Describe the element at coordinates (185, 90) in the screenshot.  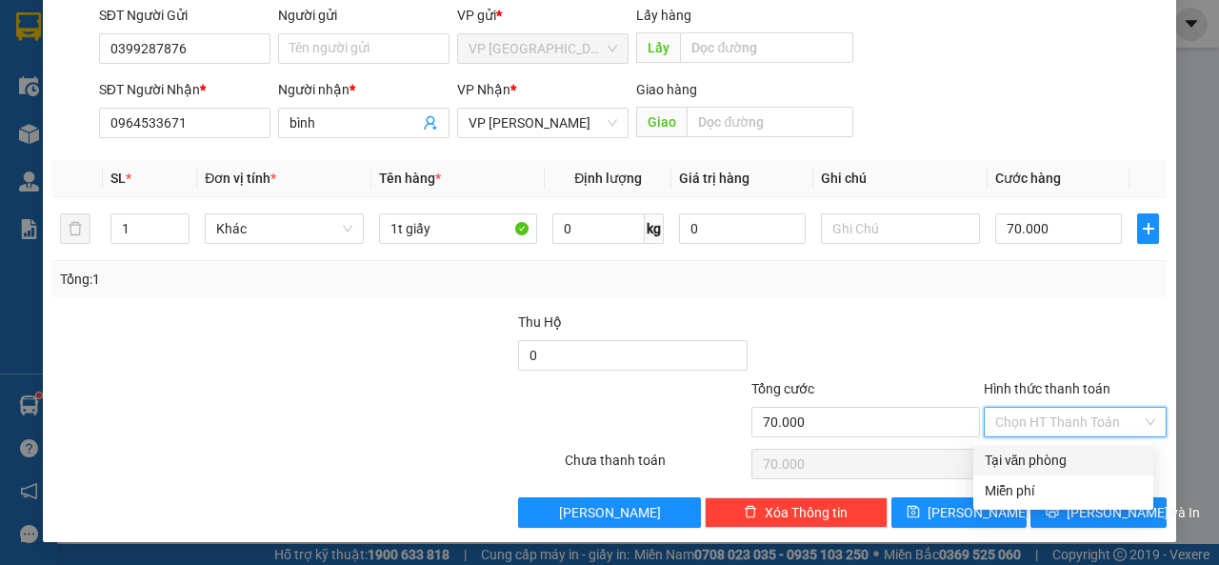
I see `div: SĐT Người Nhận` at that location.